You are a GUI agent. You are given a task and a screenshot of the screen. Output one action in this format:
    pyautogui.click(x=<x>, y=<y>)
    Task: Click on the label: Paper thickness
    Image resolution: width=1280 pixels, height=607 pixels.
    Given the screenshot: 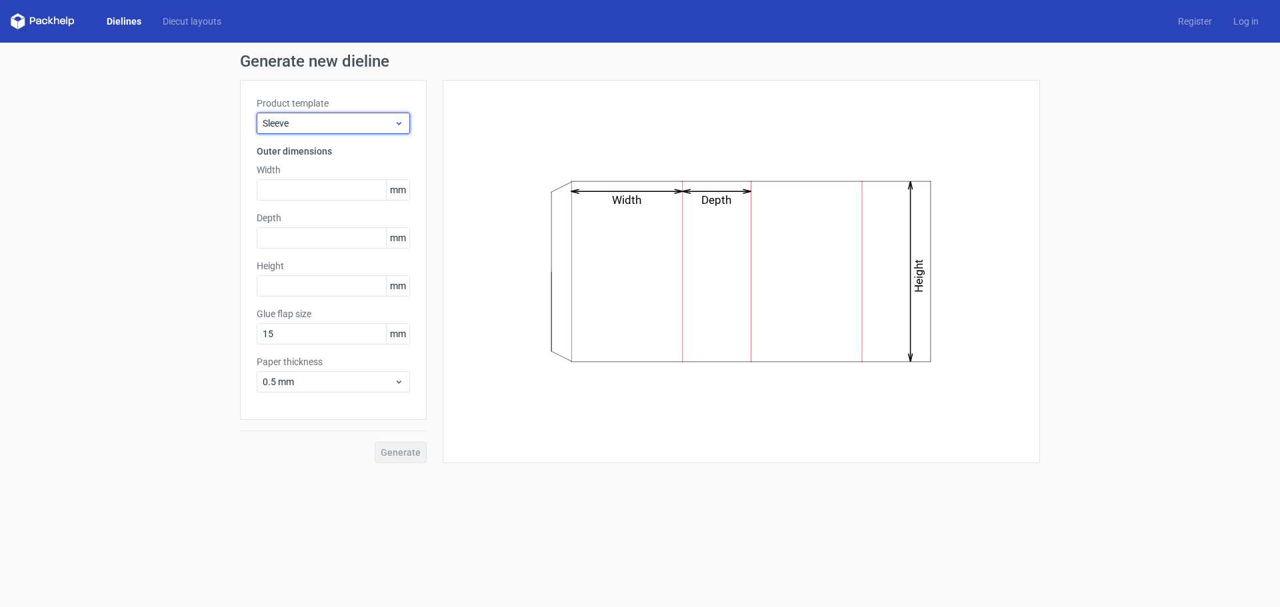 What is the action you would take?
    pyautogui.click(x=333, y=362)
    